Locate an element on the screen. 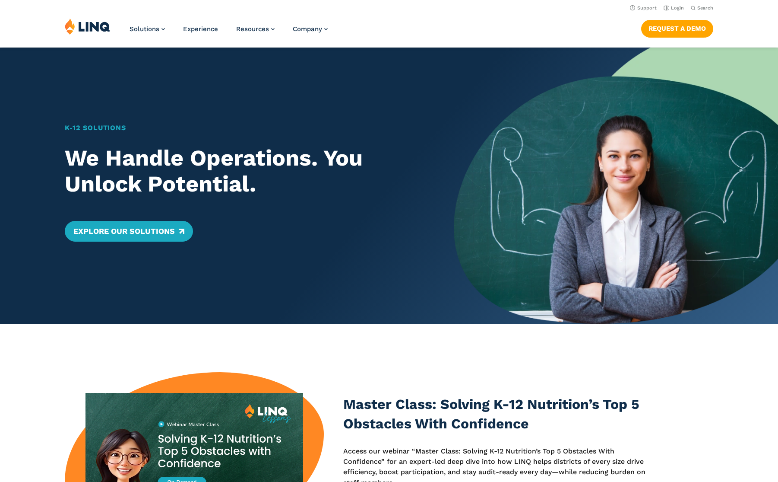 This screenshot has width=778, height=482. span: Search is located at coordinates (705, 8).